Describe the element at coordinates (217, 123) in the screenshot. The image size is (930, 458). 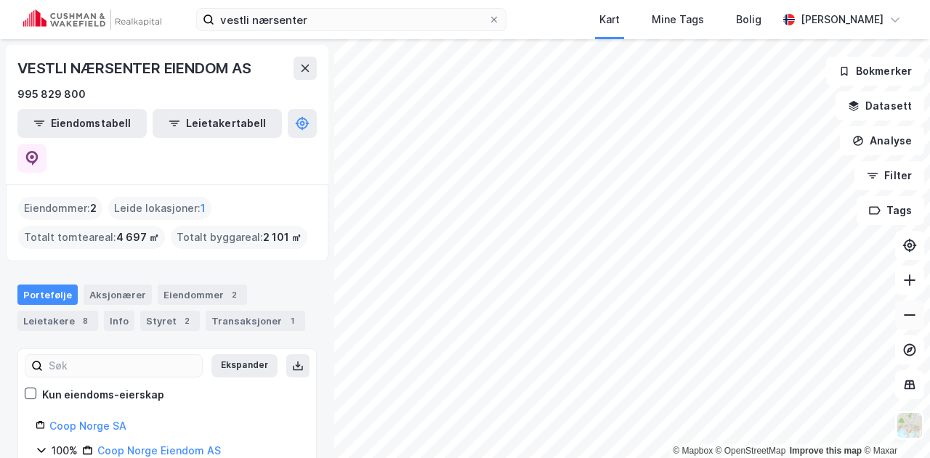
I see `button: Leietakertabell` at that location.